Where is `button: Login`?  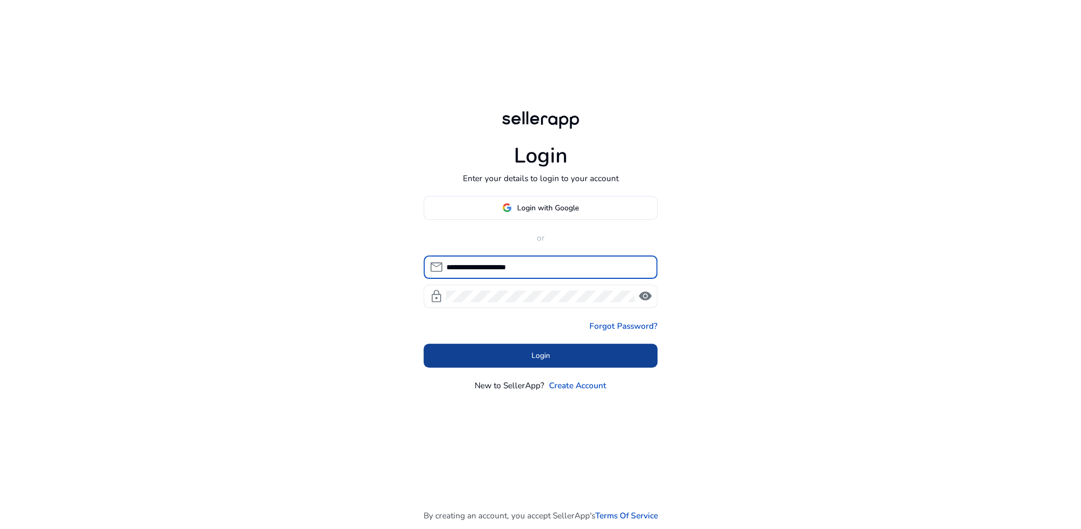
button: Login is located at coordinates (541, 356).